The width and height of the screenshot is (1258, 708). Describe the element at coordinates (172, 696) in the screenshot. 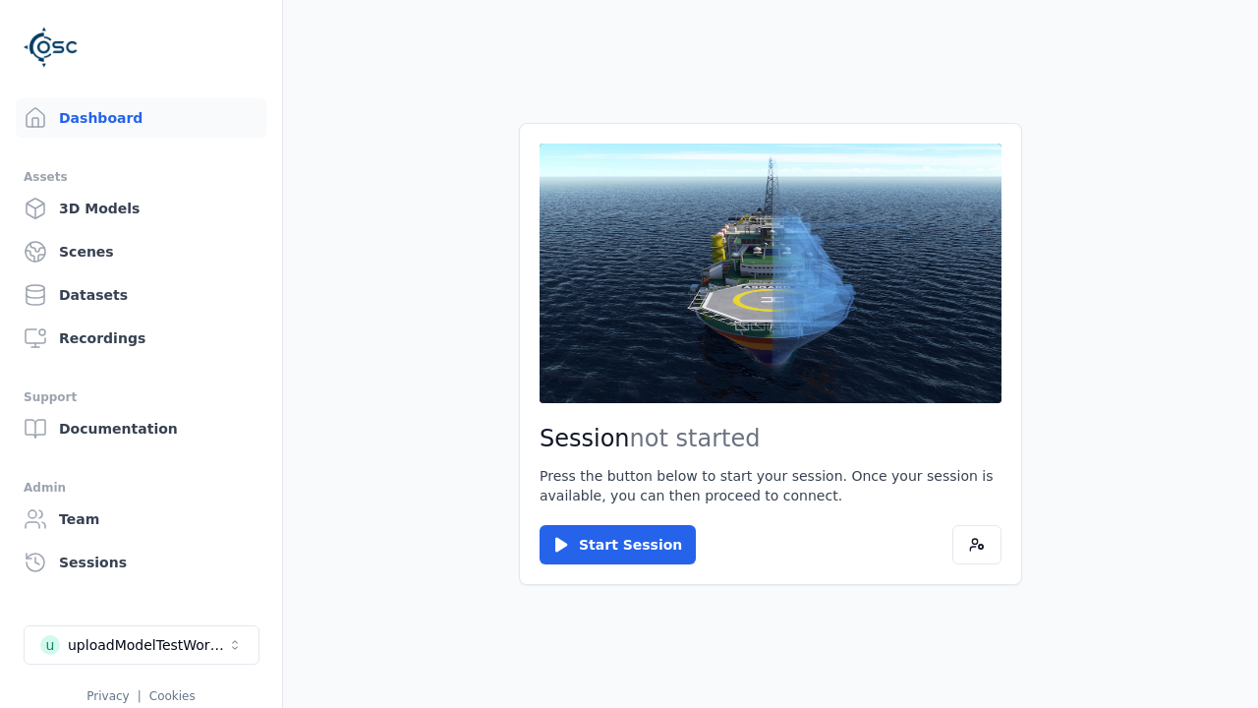

I see `a: Cookies` at that location.